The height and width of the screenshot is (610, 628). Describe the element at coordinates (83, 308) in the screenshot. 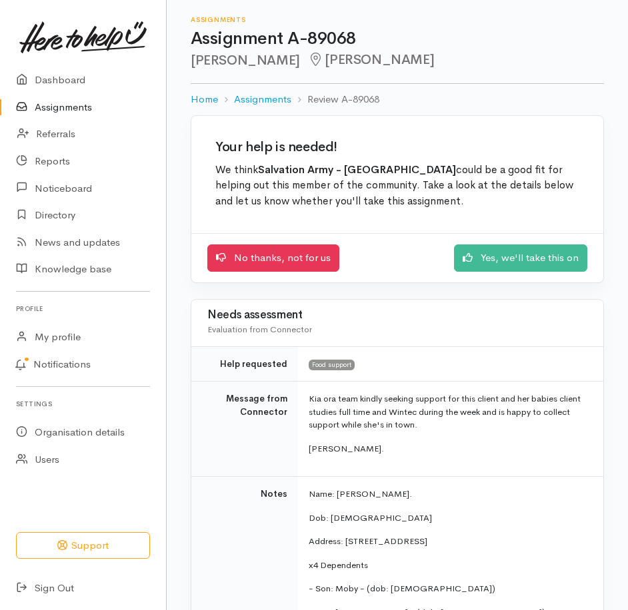

I see `h6: Profile` at that location.